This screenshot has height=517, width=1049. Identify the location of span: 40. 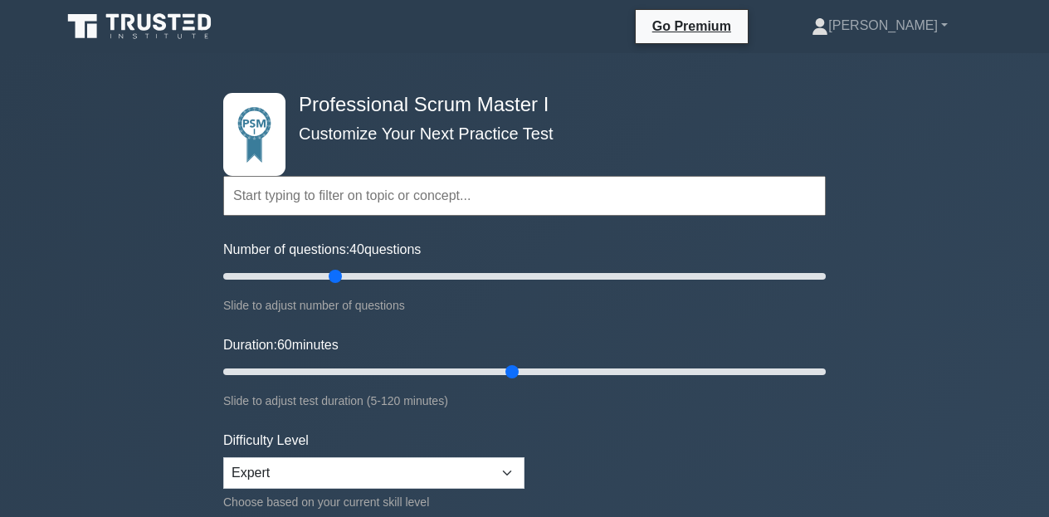
(357, 249).